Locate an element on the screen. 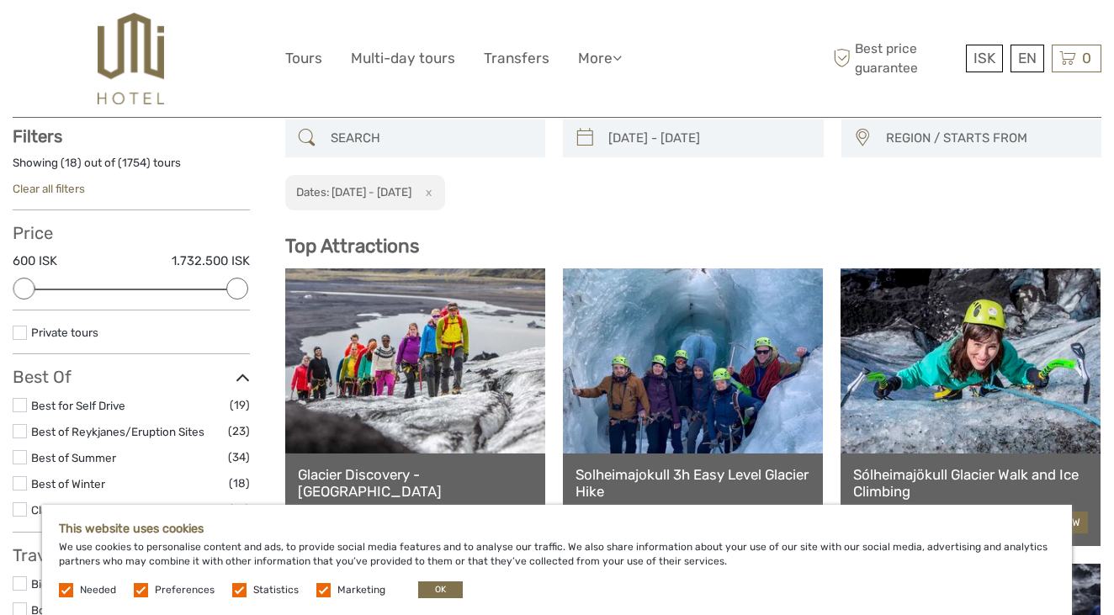 The height and width of the screenshot is (615, 1114). span: REGION / STARTS FROM is located at coordinates (986, 138).